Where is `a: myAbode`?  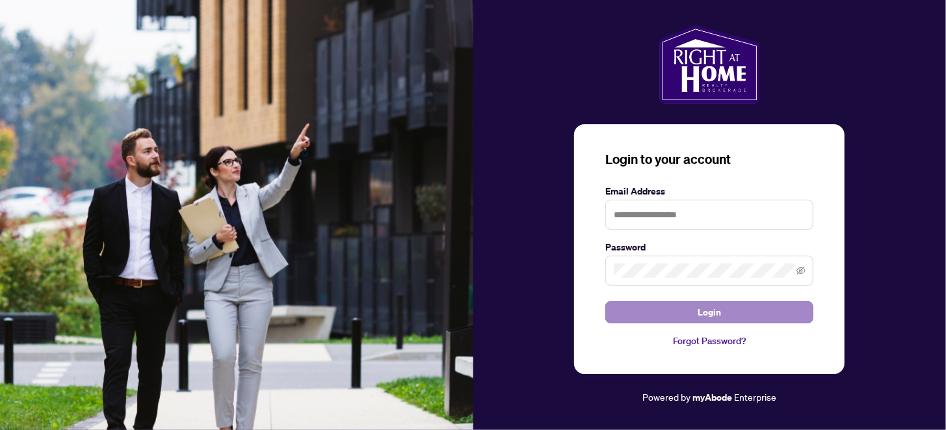 a: myAbode is located at coordinates (712, 397).